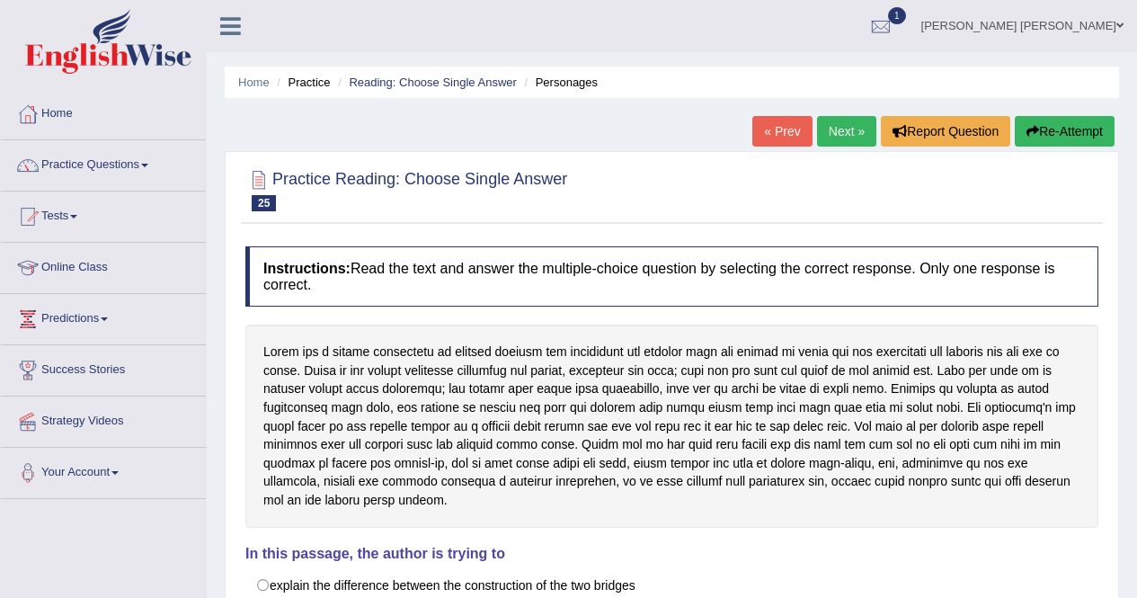 The height and width of the screenshot is (598, 1137). What do you see at coordinates (945, 131) in the screenshot?
I see `button: Report Question` at bounding box center [945, 131].